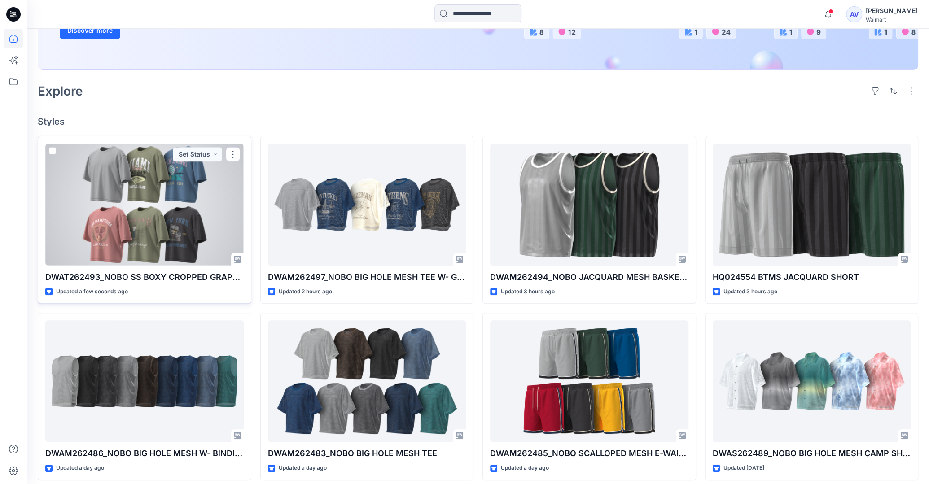  Describe the element at coordinates (60, 91) in the screenshot. I see `h2: Explore` at that location.